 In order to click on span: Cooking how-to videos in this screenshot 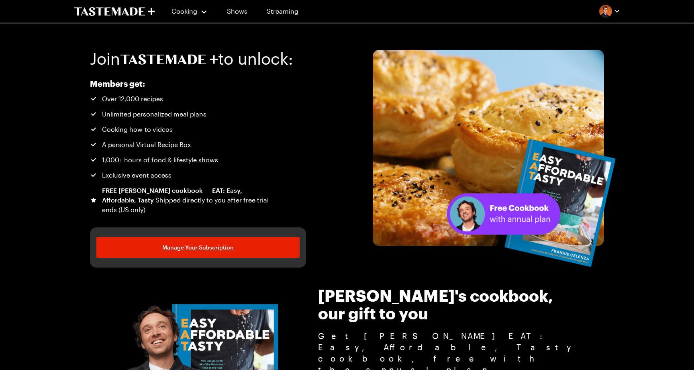, I will do `click(137, 129)`.